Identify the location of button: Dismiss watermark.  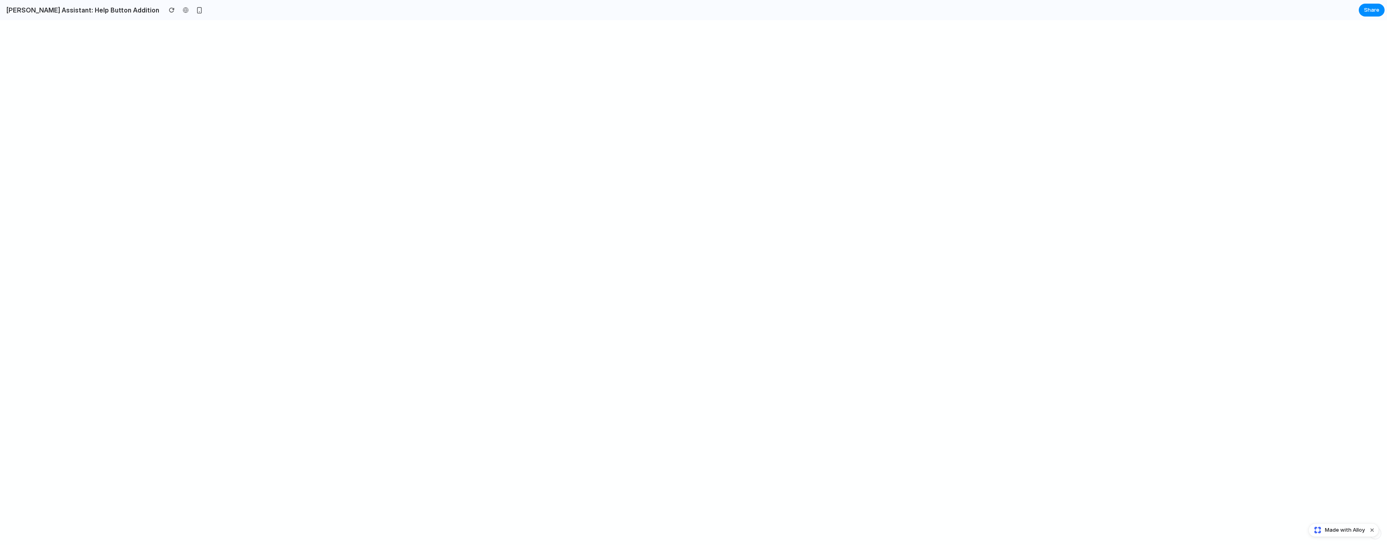
(1372, 530).